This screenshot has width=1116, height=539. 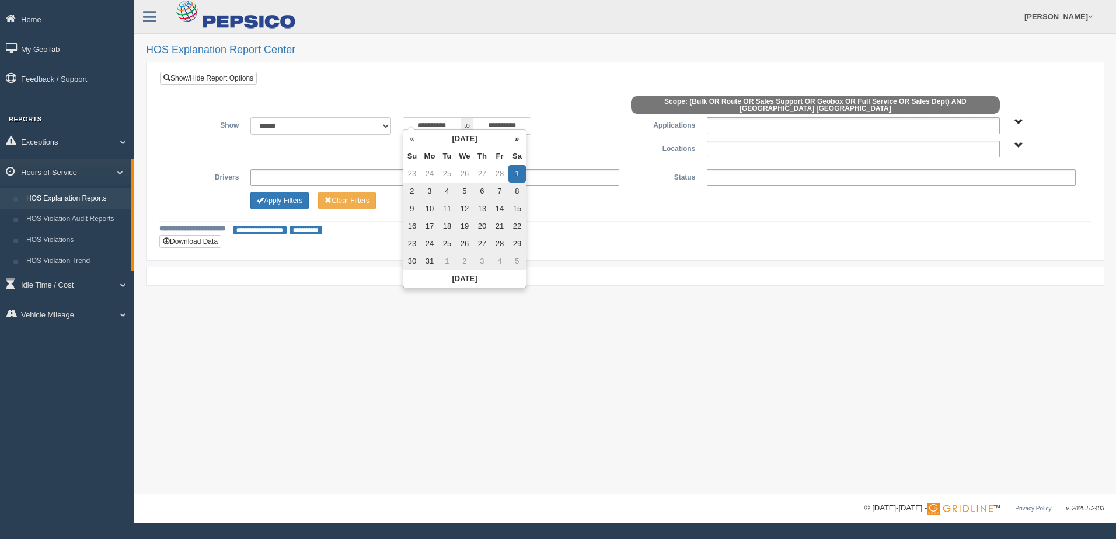 What do you see at coordinates (412, 156) in the screenshot?
I see `th: Su` at bounding box center [412, 156].